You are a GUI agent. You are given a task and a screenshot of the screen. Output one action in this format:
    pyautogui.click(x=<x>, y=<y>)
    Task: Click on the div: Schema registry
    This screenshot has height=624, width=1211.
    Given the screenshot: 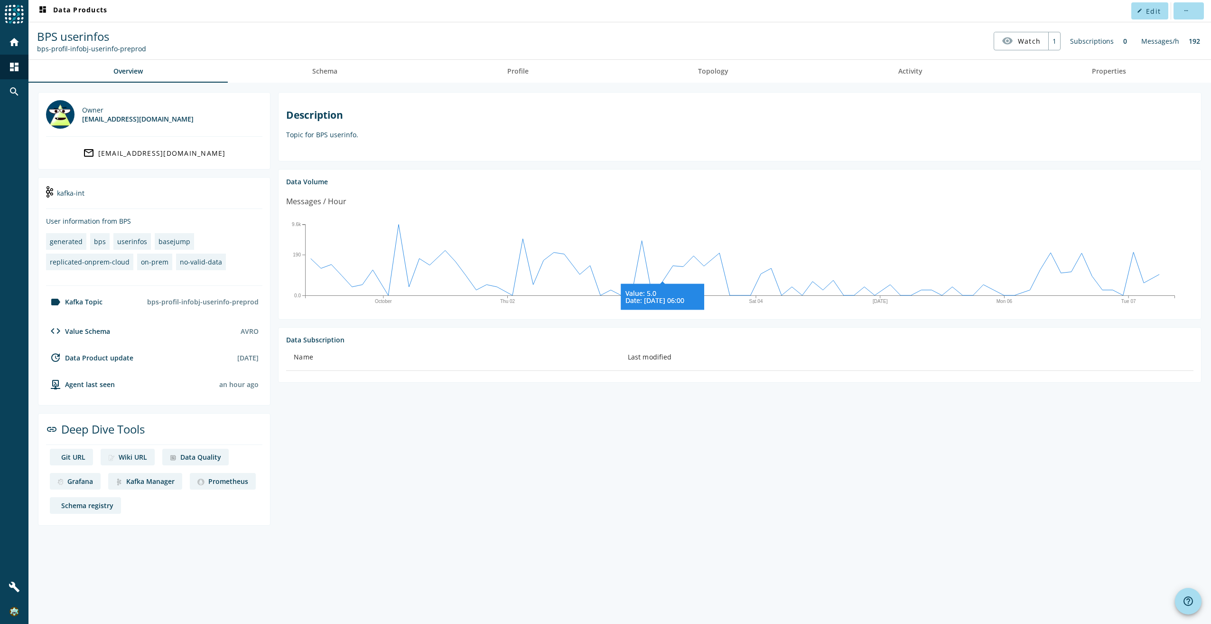 What is the action you would take?
    pyautogui.click(x=87, y=505)
    